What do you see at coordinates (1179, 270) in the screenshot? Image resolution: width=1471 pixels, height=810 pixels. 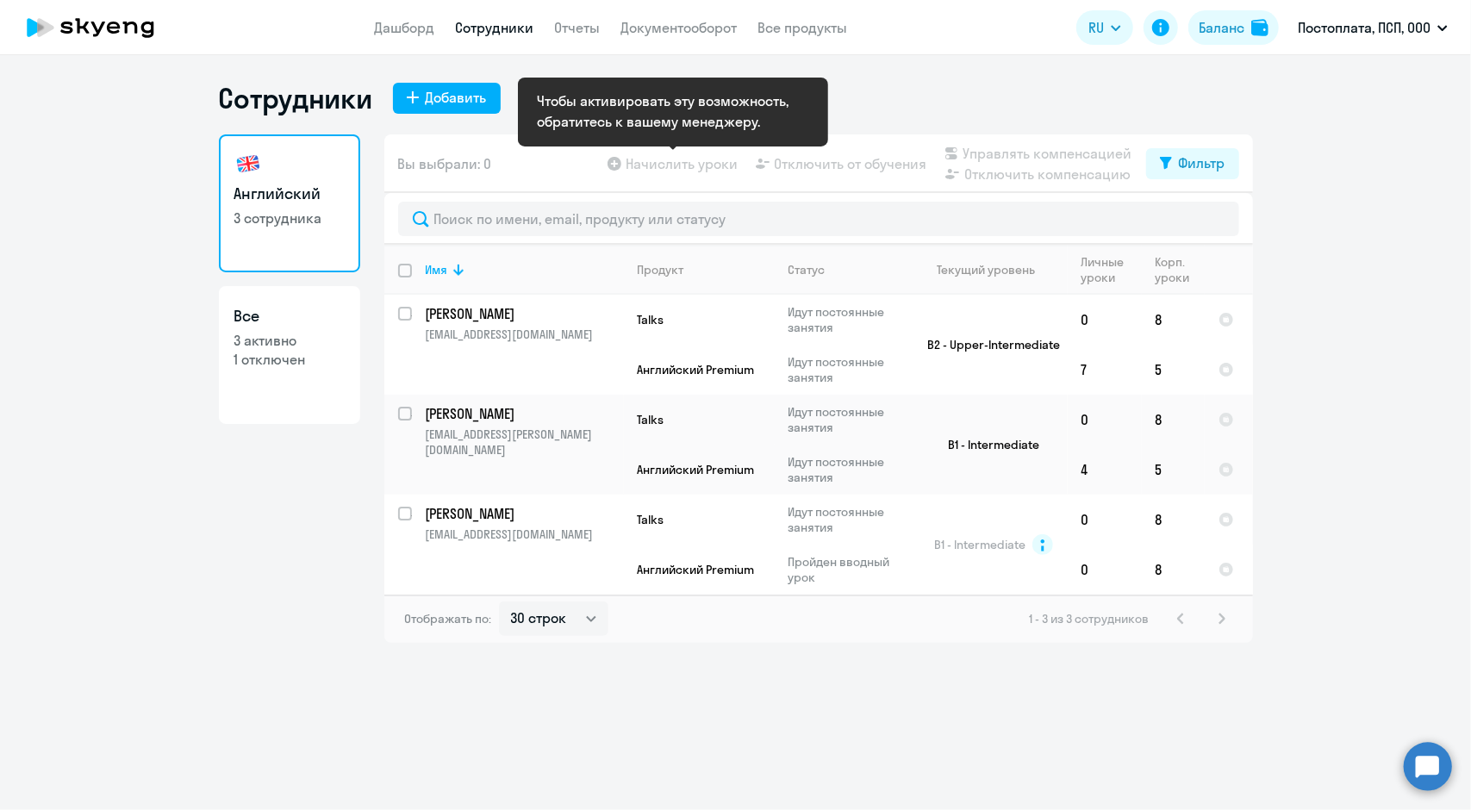 I see `div: Корп. уроки` at bounding box center [1179, 270].